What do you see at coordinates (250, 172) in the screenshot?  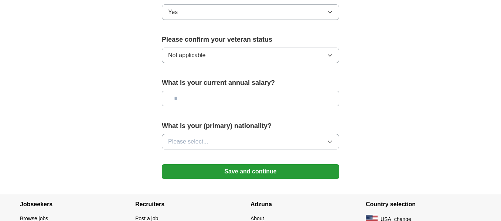 I see `button: Save and continue` at bounding box center [250, 172].